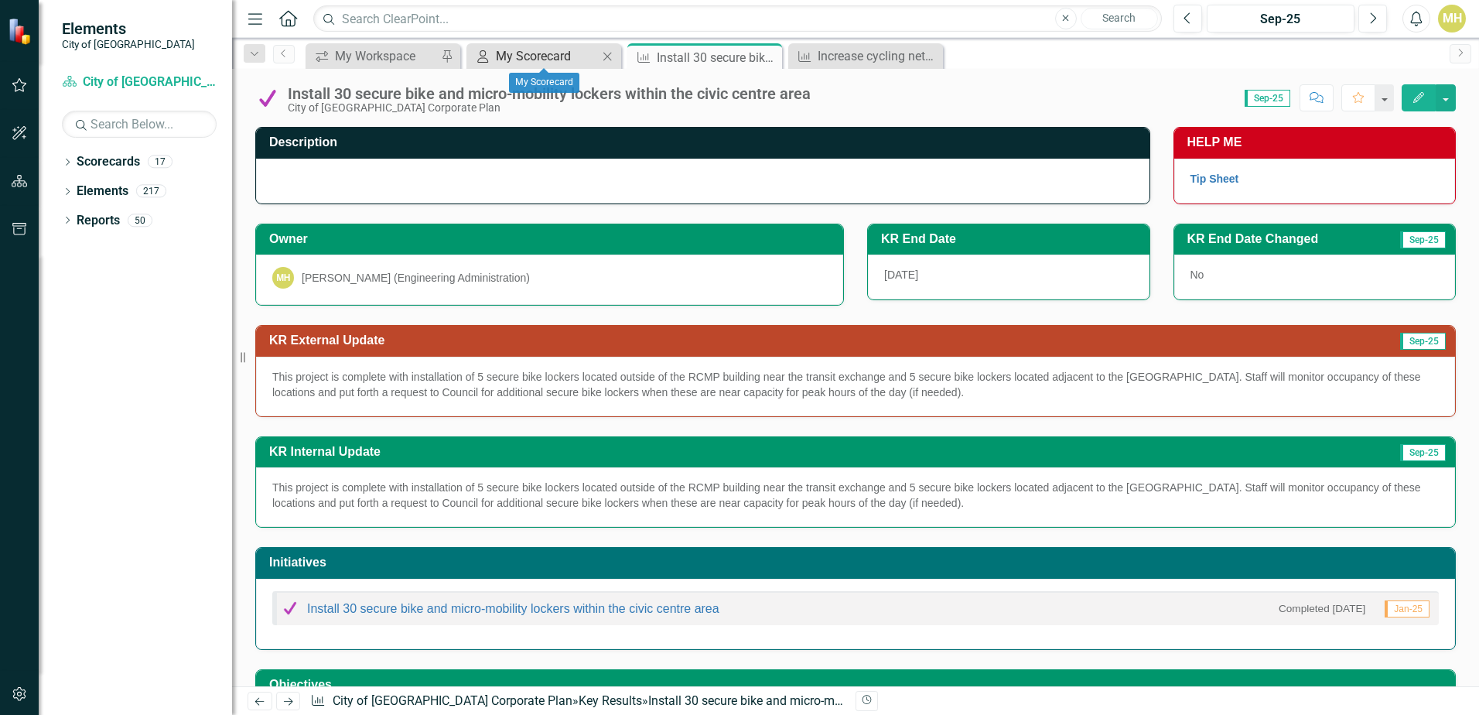 This screenshot has width=1479, height=715. I want to click on button: MH, so click(1452, 19).